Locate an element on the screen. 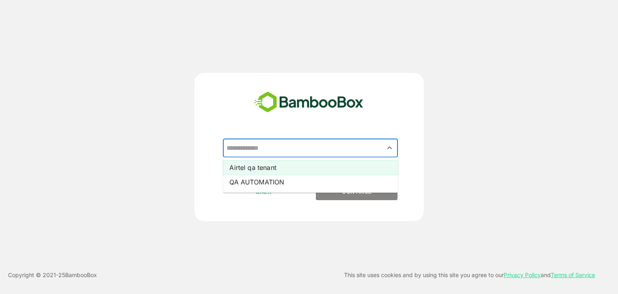 This screenshot has height=294, width=618. li: Airtel qa tenant is located at coordinates (310, 167).